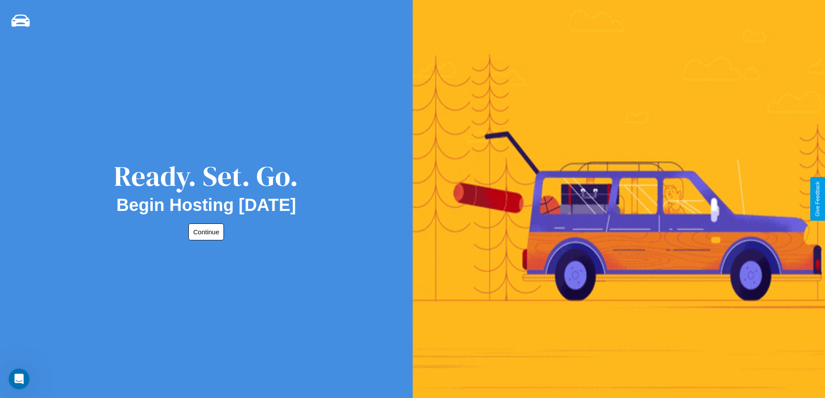  What do you see at coordinates (206, 176) in the screenshot?
I see `div: Ready. Set. Go.` at bounding box center [206, 176].